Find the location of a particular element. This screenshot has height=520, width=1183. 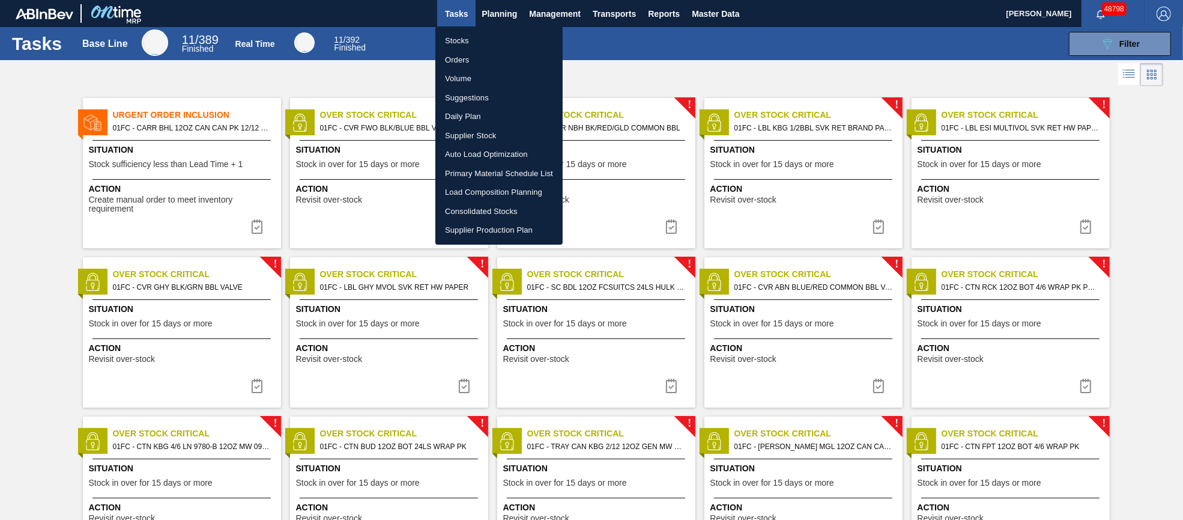

a: Supplier Production Plan is located at coordinates (499, 230).